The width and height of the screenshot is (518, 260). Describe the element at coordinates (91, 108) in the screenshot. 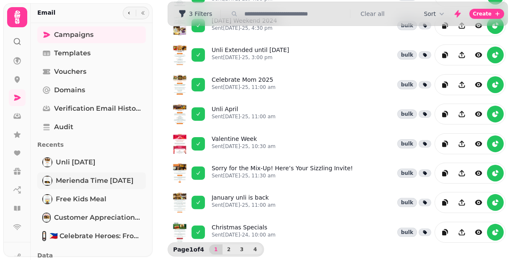

I see `a: Verification email history` at that location.